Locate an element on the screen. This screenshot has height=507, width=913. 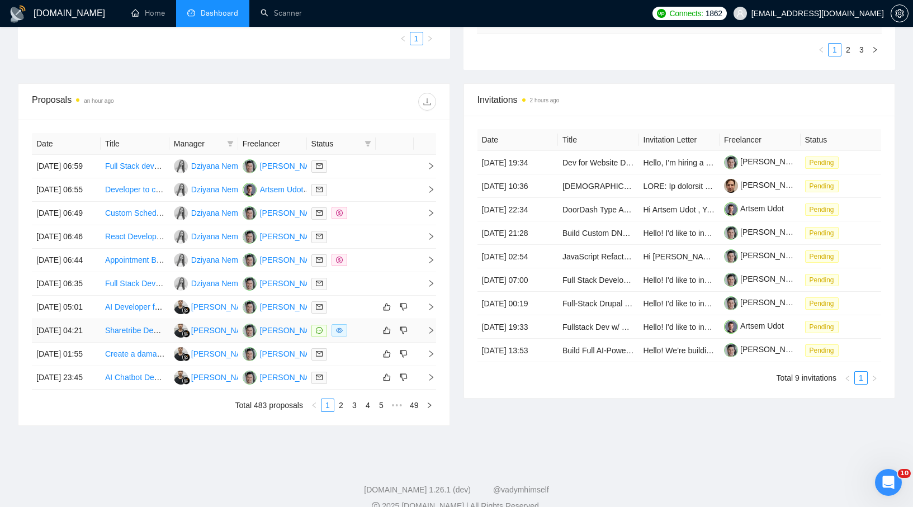
span: like is located at coordinates (387, 377).